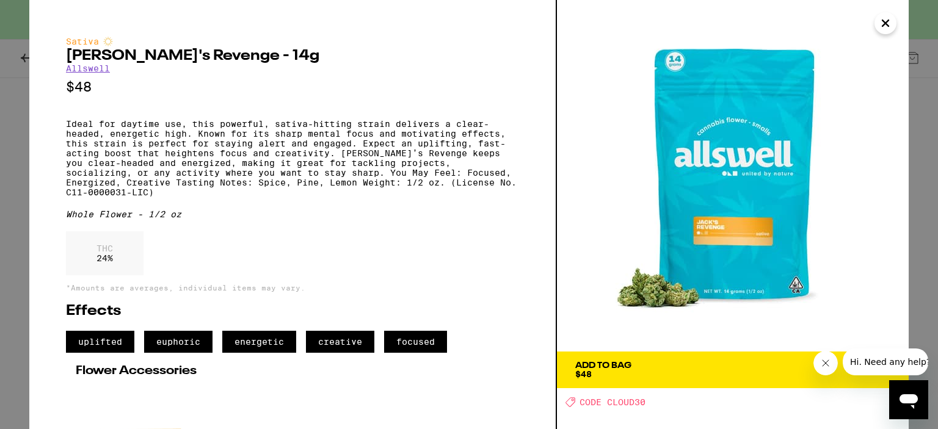  I want to click on a: Allswell, so click(88, 68).